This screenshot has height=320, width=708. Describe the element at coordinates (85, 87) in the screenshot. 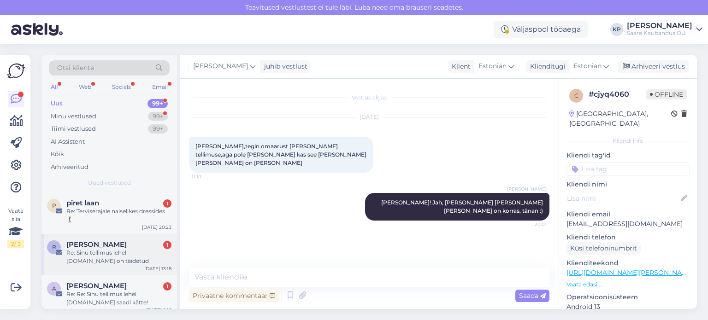

I see `div: Web` at that location.